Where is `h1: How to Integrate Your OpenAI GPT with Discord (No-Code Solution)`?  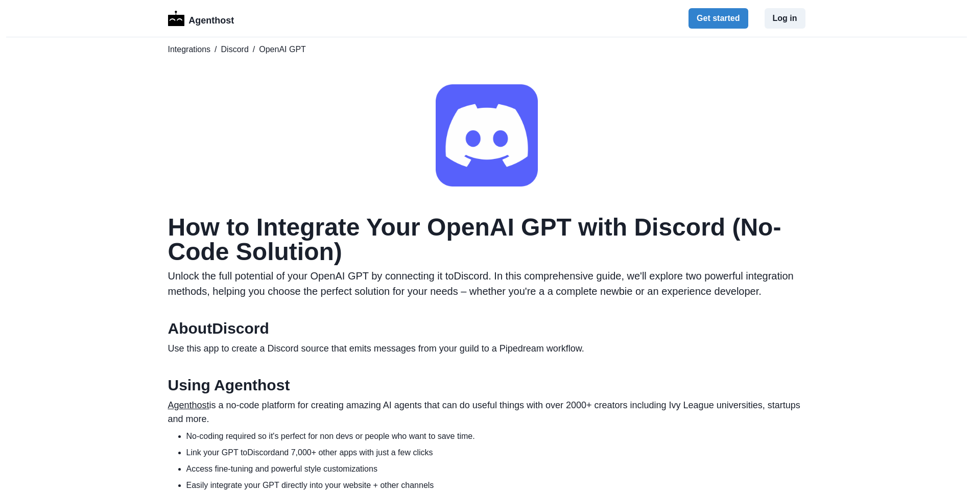 h1: How to Integrate Your OpenAI GPT with Discord (No-Code Solution) is located at coordinates (487, 240).